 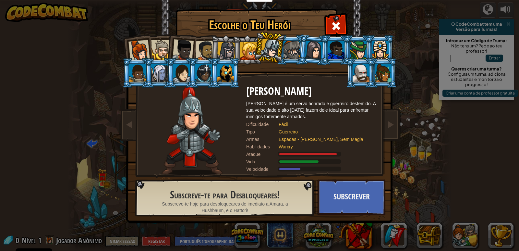 What do you see at coordinates (159, 73) in the screenshot?
I see `li: Nalfar Cryptor` at bounding box center [159, 73].